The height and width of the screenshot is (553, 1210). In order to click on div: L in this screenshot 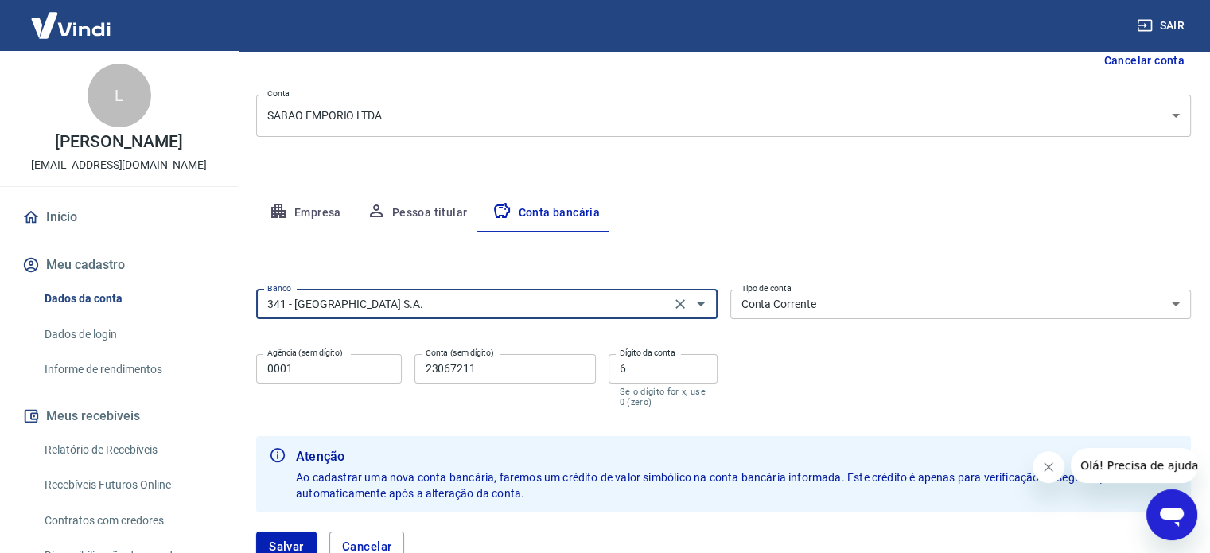, I will do `click(119, 95)`.